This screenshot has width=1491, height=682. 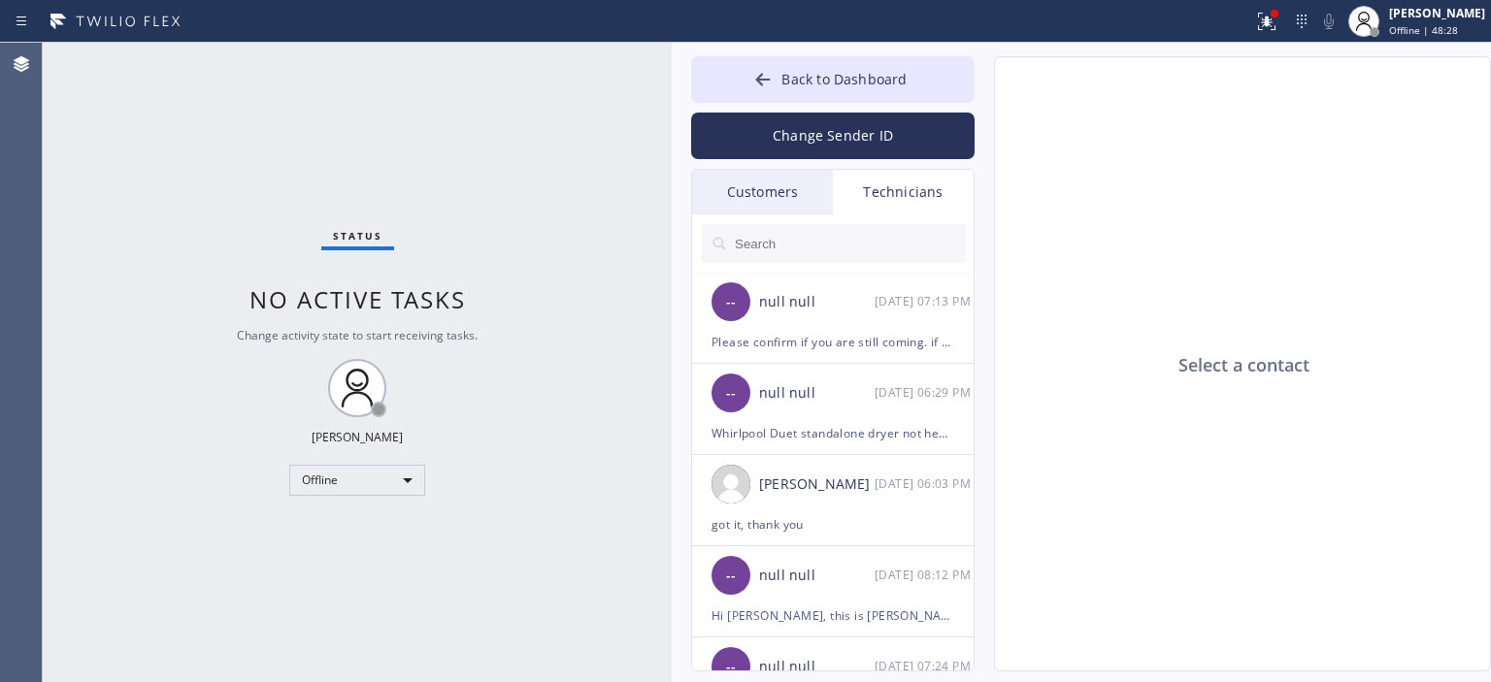 I want to click on div: 02/05/2025 9:24 AM, so click(x=925, y=666).